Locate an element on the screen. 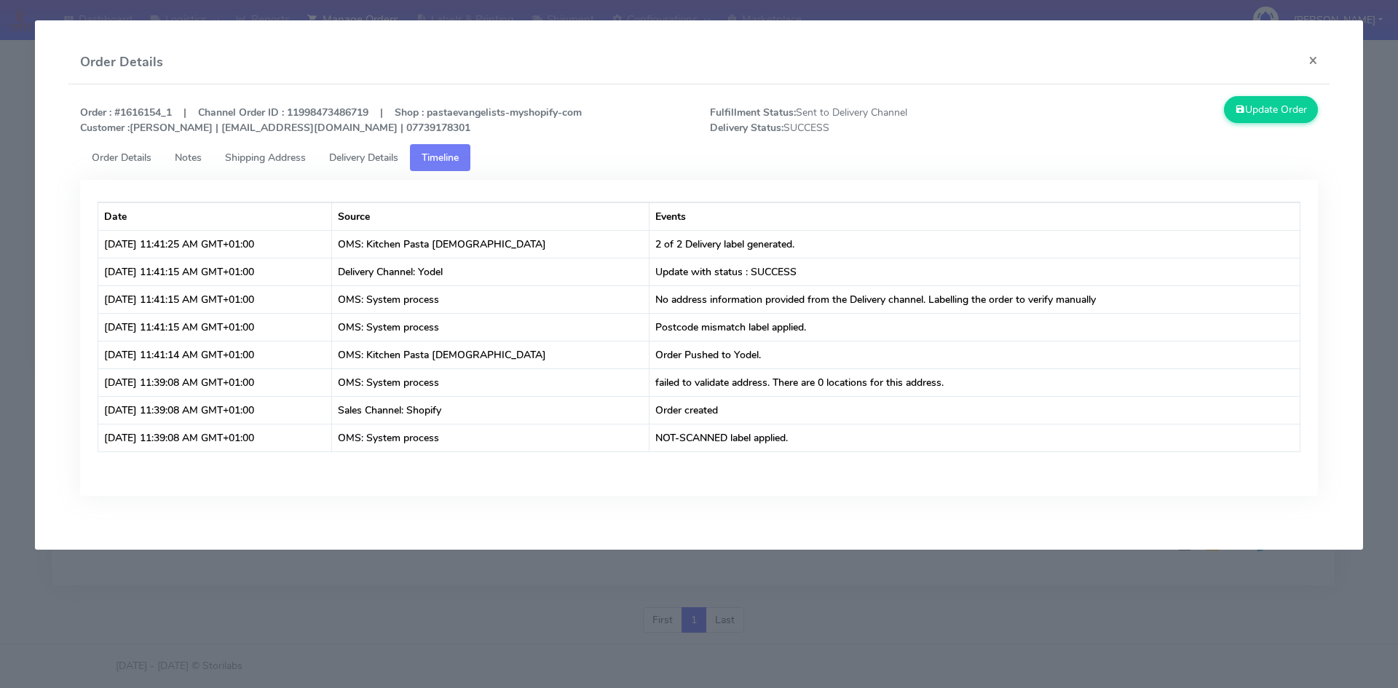  button: Update Order is located at coordinates (1271, 109).